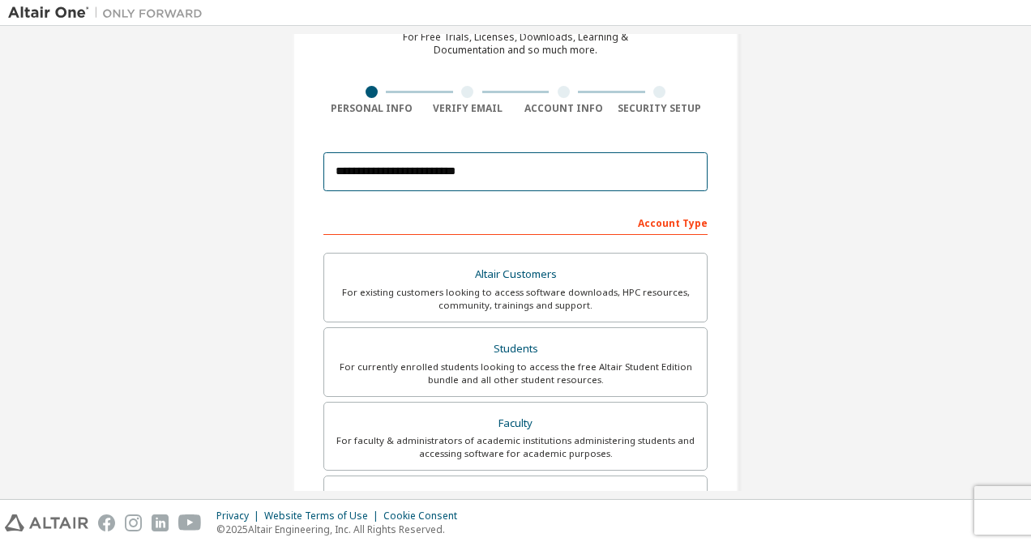  What do you see at coordinates (46, 523) in the screenshot?
I see `img: altair_logo.svg` at bounding box center [46, 523].